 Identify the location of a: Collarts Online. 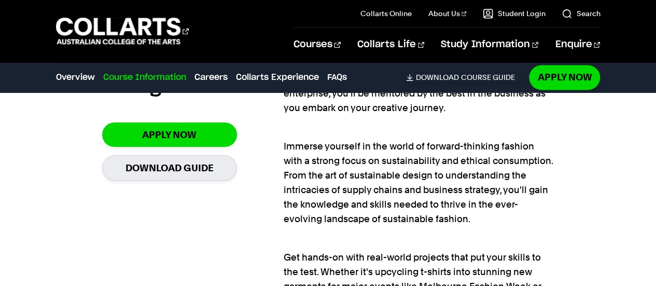
(386, 13).